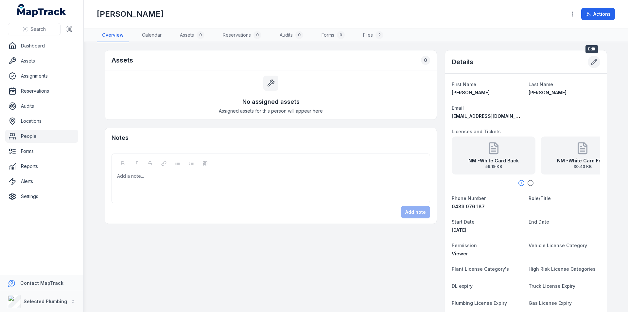 The width and height of the screenshot is (628, 312). What do you see at coordinates (463, 62) in the screenshot?
I see `h2: Details` at bounding box center [463, 62].